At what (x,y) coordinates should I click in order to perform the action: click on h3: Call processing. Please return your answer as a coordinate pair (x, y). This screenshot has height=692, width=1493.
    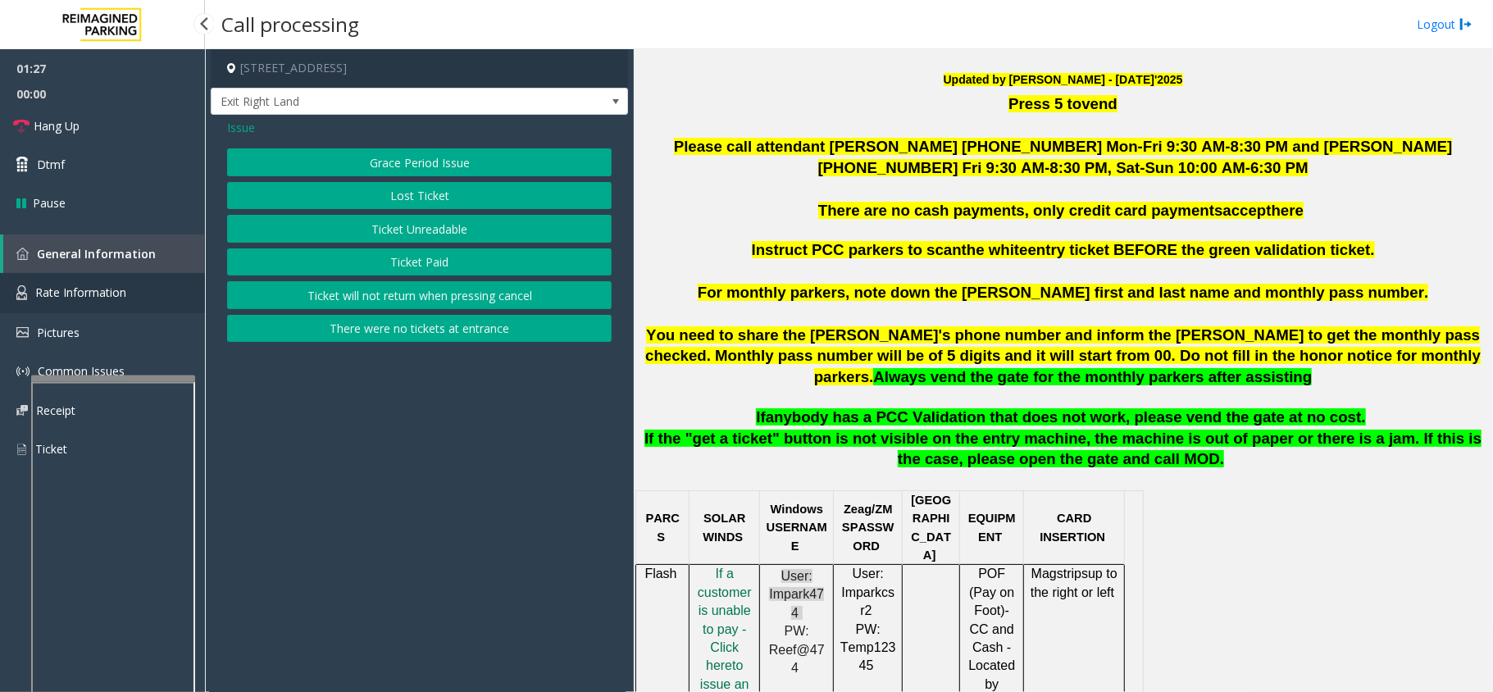
    Looking at the image, I should click on (290, 24).